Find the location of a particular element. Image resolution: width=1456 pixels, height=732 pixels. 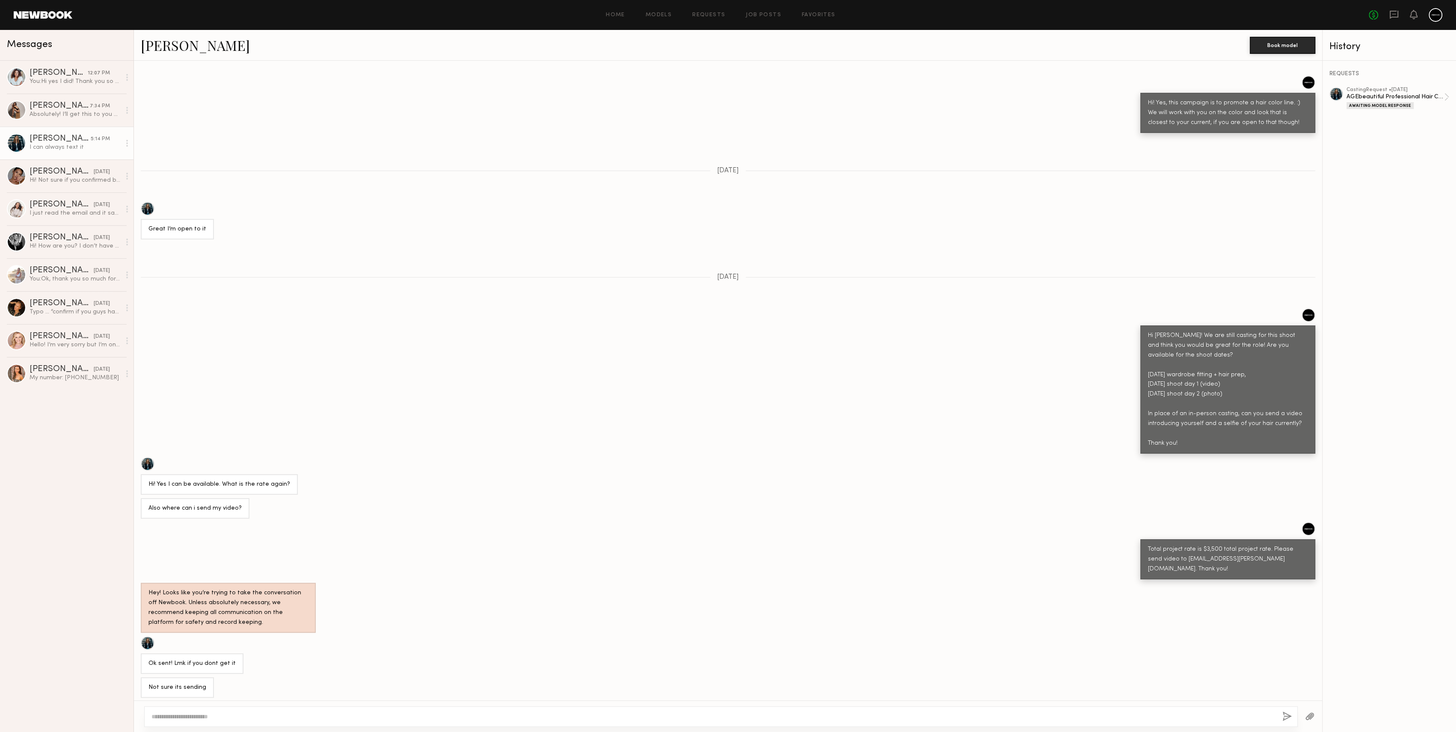

a: Job Posts is located at coordinates (763, 15).